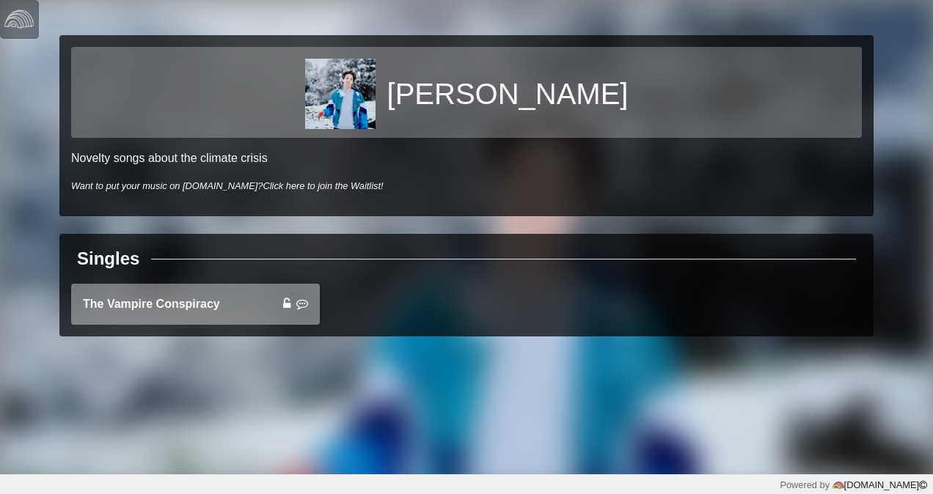 This screenshot has width=933, height=494. What do you see at coordinates (19, 19) in the screenshot?
I see `img: logo-white-4c48a5e4bebecaebe01ca5a9d34031cfd3d4ef9ae749242e8c4bf12ef99f53e8.png` at bounding box center [19, 19].